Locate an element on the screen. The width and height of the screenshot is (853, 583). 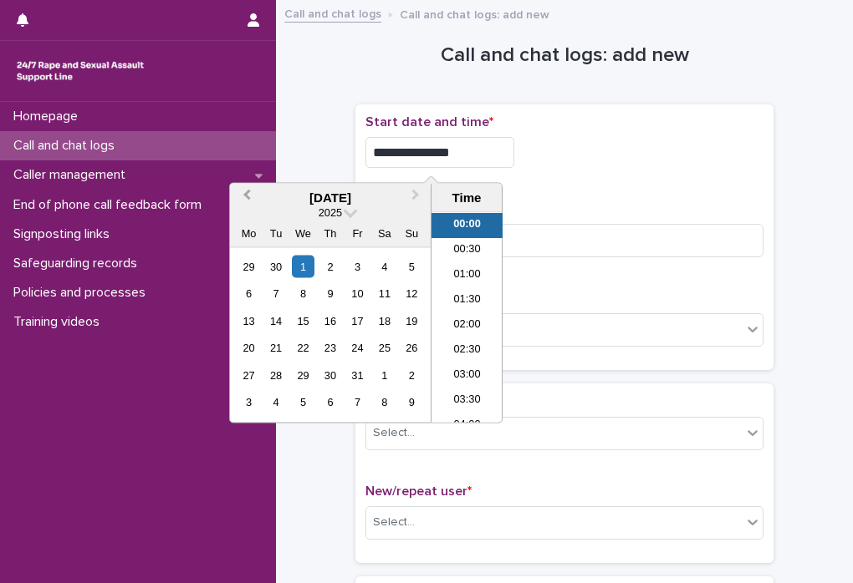
div: Choose Tuesday, 30 September 2025 is located at coordinates (275, 266).